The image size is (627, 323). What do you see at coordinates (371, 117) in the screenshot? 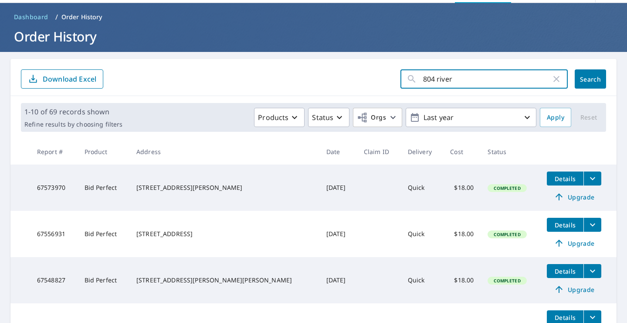
I see `span: Orgs` at bounding box center [371, 117].